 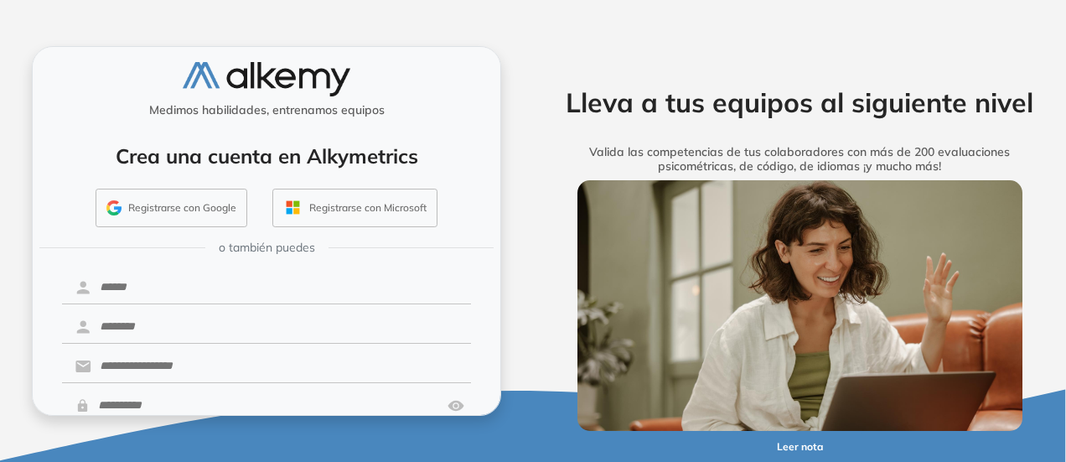 What do you see at coordinates (266, 156) in the screenshot?
I see `h4: Crea una cuenta en Alkymetrics` at bounding box center [266, 156].